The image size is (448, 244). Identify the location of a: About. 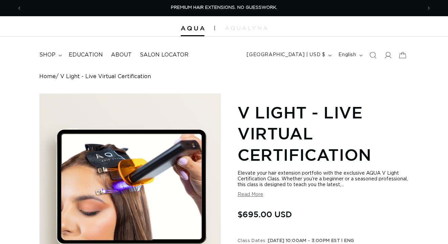
(121, 55).